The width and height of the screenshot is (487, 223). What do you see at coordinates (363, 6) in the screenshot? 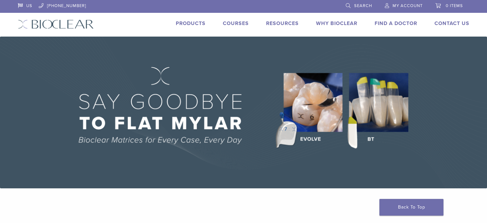
I see `span: Search` at bounding box center [363, 6].